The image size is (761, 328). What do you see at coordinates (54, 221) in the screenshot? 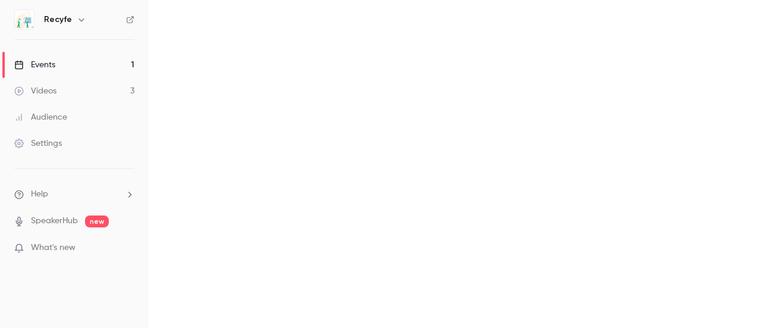
I see `a: SpeakerHub` at bounding box center [54, 221].